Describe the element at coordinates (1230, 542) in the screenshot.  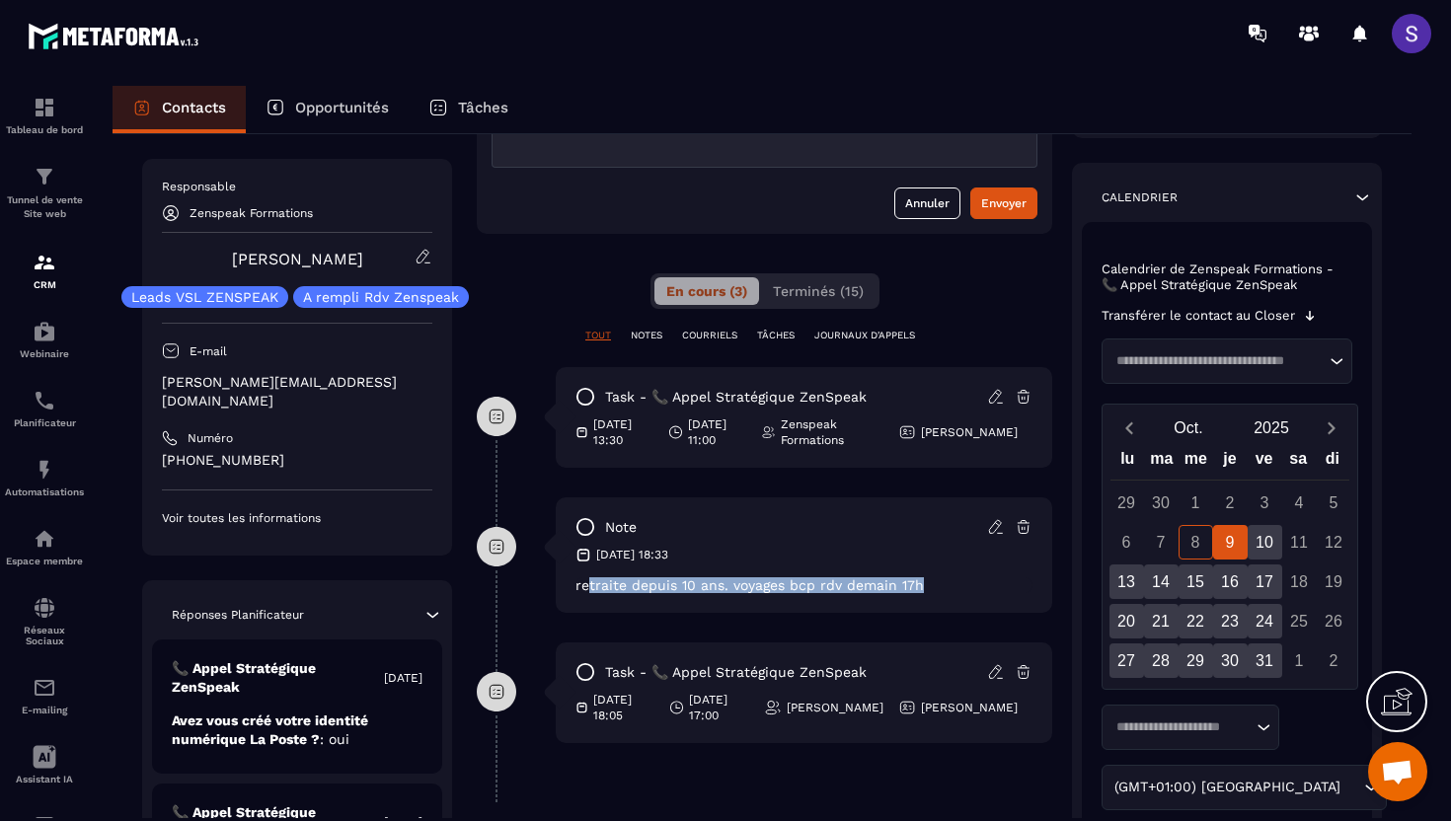
I see `div: 9` at that location.